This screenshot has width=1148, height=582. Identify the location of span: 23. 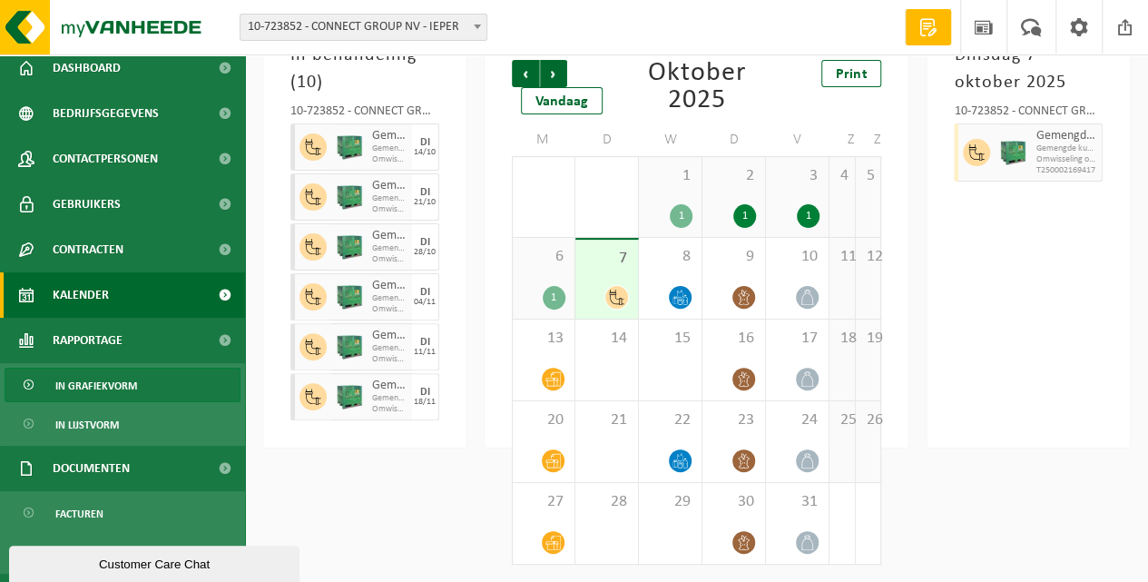
(733, 420).